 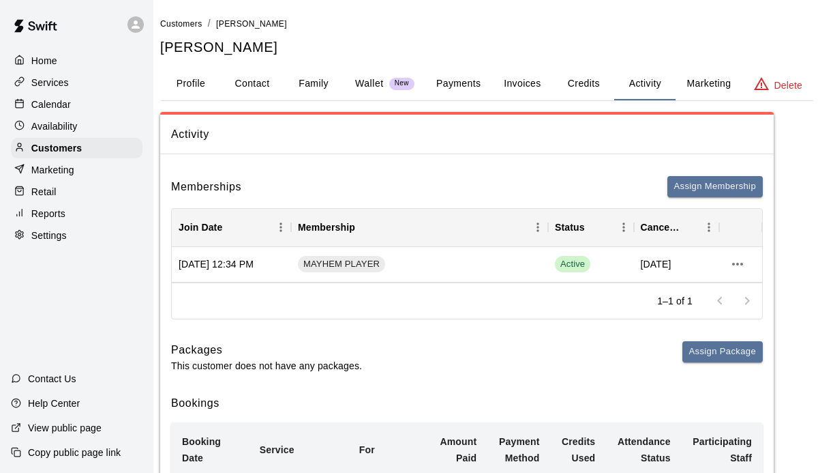 What do you see at coordinates (342, 264) in the screenshot?
I see `span: MAYHEM PLAYER` at bounding box center [342, 264].